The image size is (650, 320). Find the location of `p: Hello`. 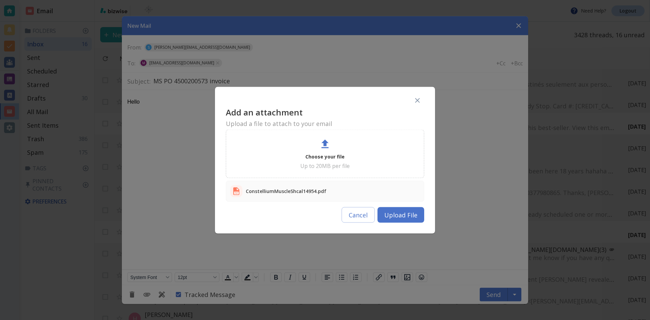

p: Hello is located at coordinates (203, 12).